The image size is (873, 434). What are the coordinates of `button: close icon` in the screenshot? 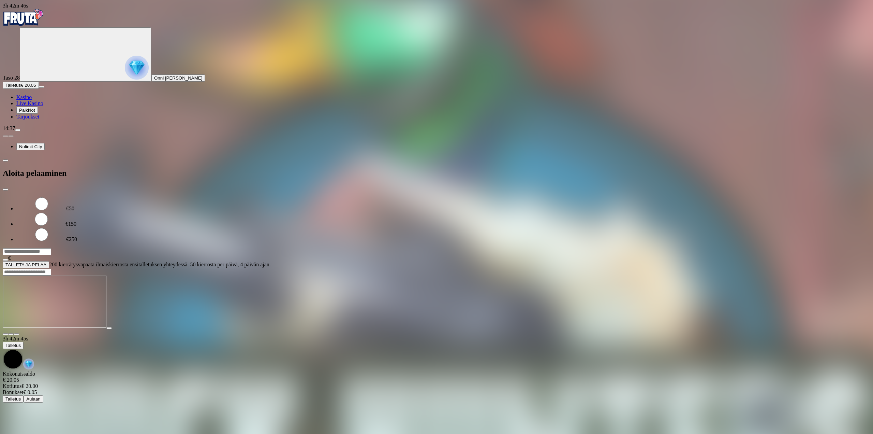 It's located at (5, 334).